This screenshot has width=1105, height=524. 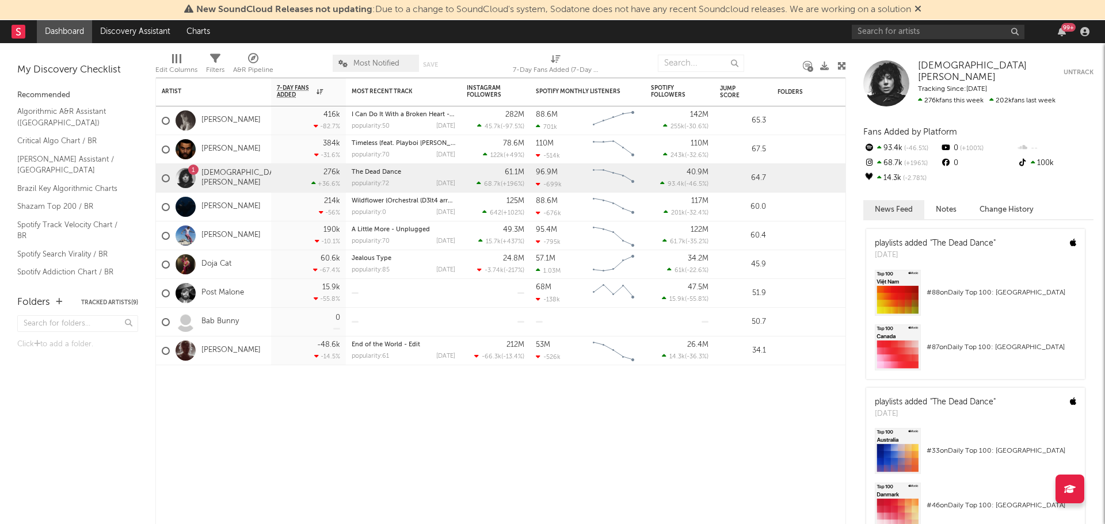 What do you see at coordinates (371, 270) in the screenshot?
I see `div: popularity: 85` at bounding box center [371, 270].